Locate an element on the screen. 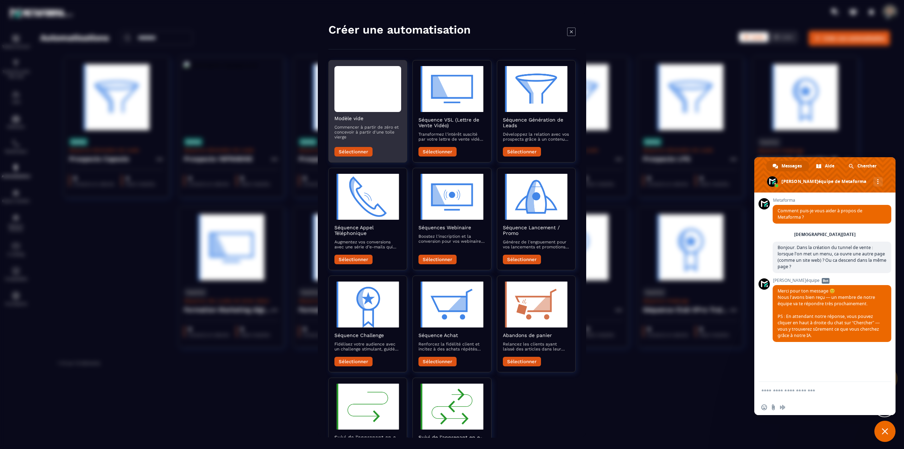 The width and height of the screenshot is (904, 449). span: Bot is located at coordinates (826, 281).